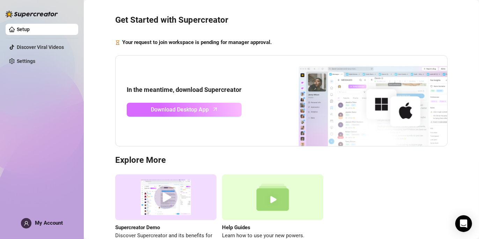  I want to click on h3: Get Started with Supercreator, so click(281, 20).